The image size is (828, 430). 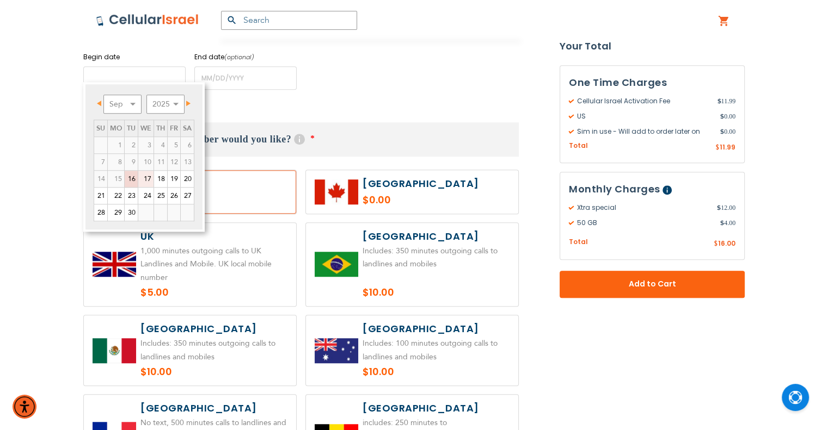 What do you see at coordinates (146, 162) in the screenshot?
I see `span: 10` at bounding box center [146, 162].